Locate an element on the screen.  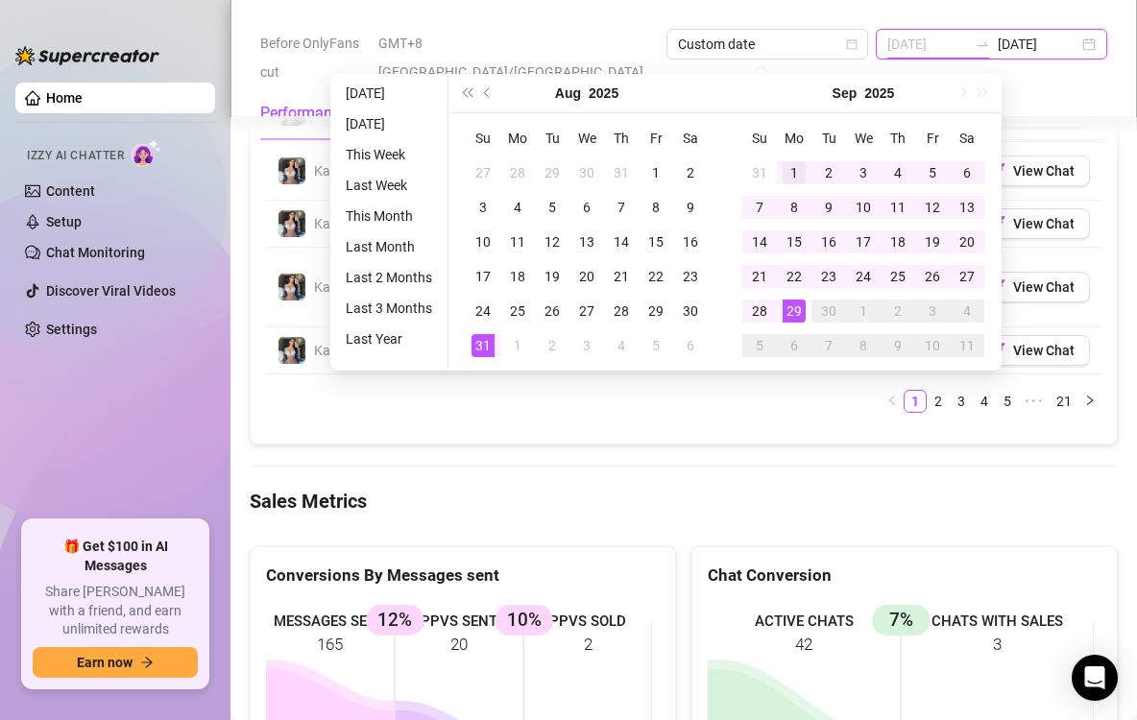
a: Chat Monitoring is located at coordinates (95, 253).